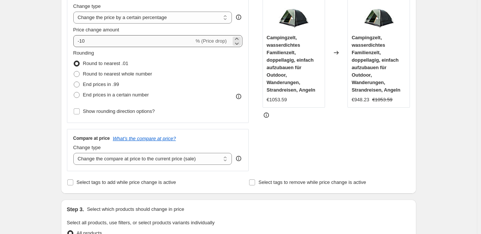 This screenshot has width=481, height=234. What do you see at coordinates (117, 74) in the screenshot?
I see `span: Round to nearest whole number` at bounding box center [117, 74].